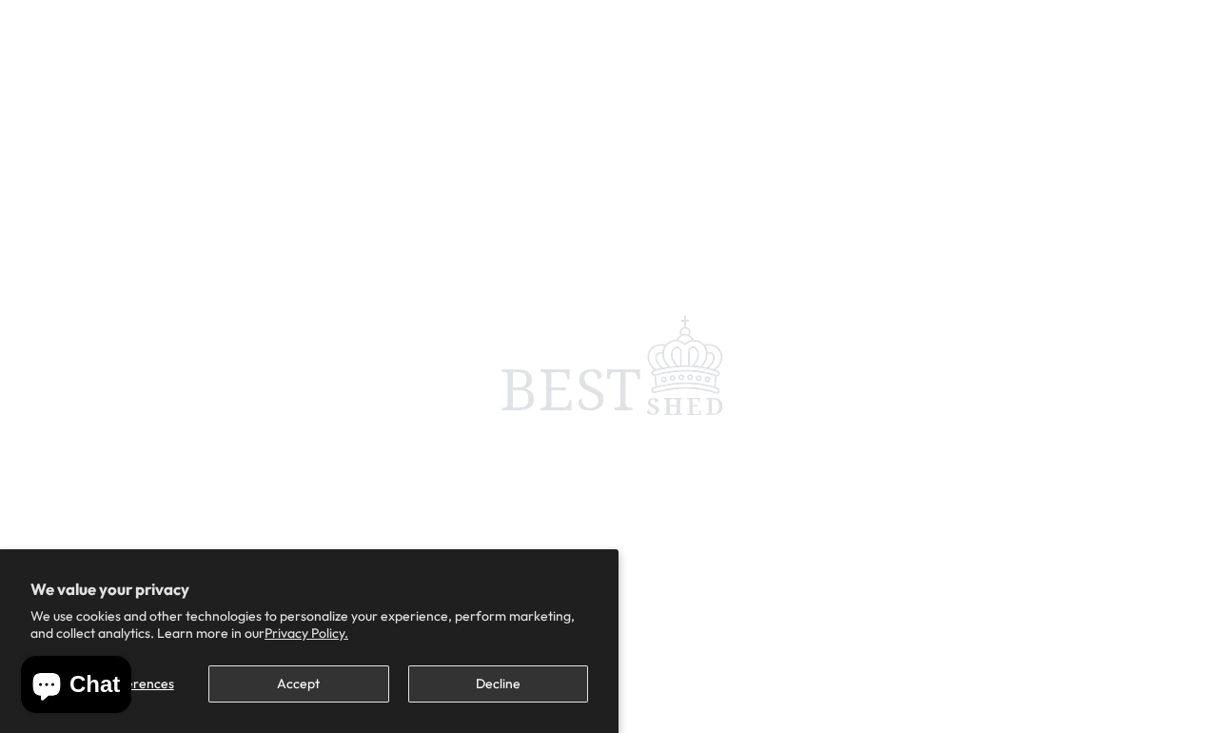 Image resolution: width=1218 pixels, height=733 pixels. I want to click on a: Privacy Policy., so click(307, 633).